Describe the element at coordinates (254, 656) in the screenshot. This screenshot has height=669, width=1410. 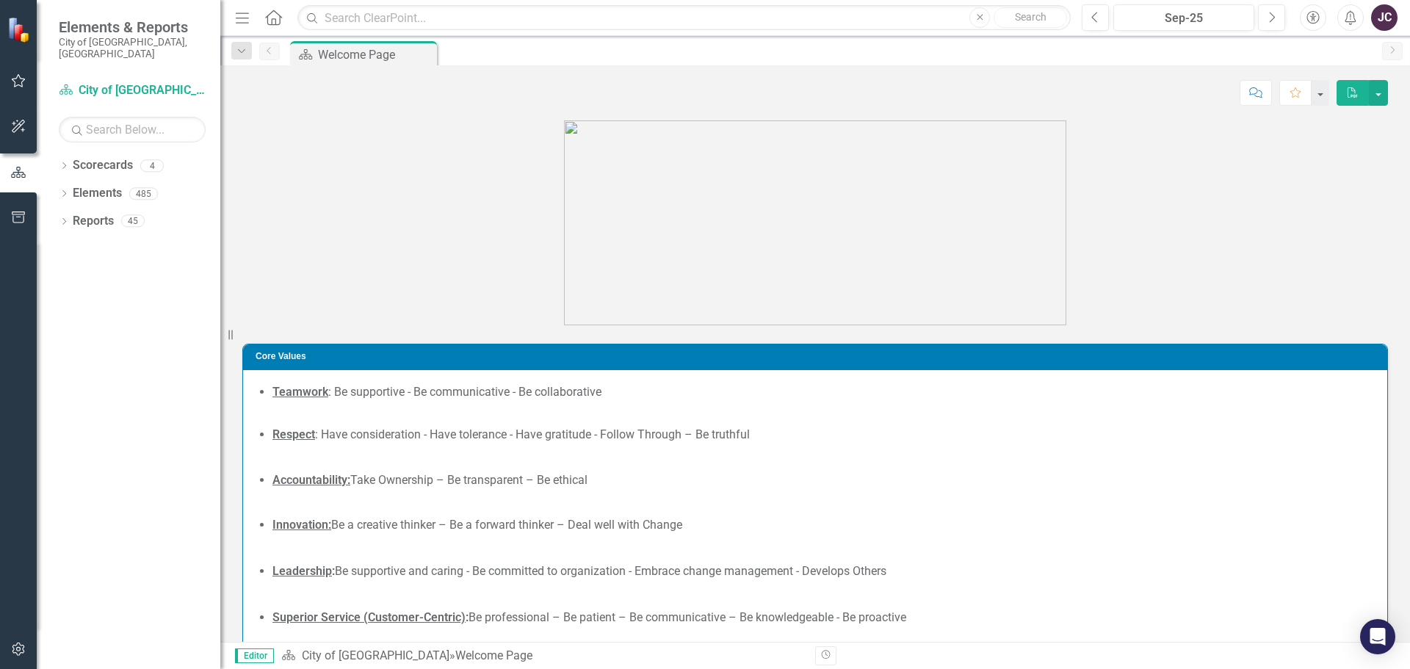
I see `span: Editor` at that location.